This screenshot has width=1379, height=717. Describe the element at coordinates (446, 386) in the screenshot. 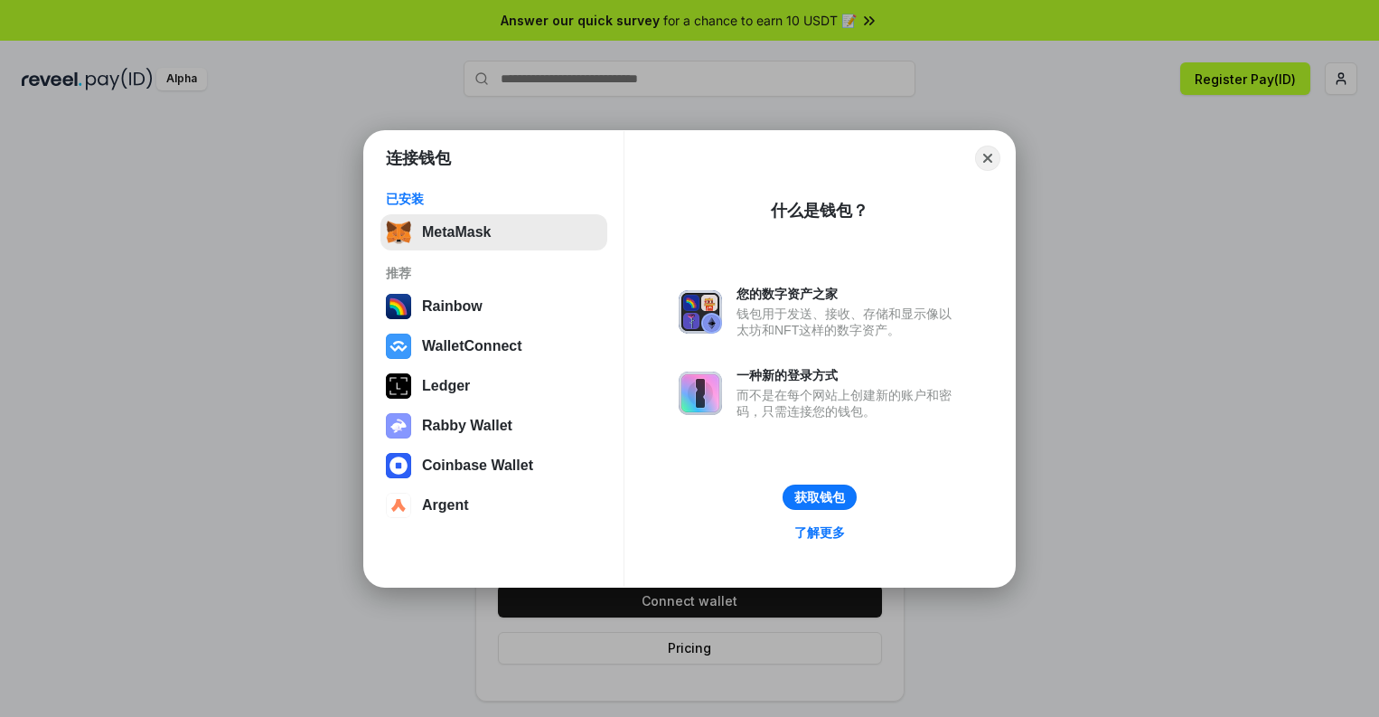

I see `div: Ledger` at that location.